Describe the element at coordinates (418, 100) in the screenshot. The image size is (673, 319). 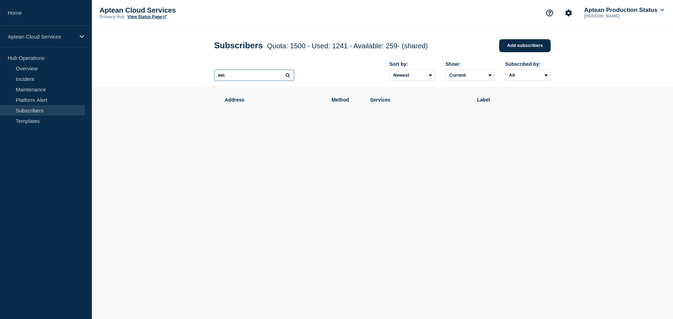
I see `span: Services` at that location.